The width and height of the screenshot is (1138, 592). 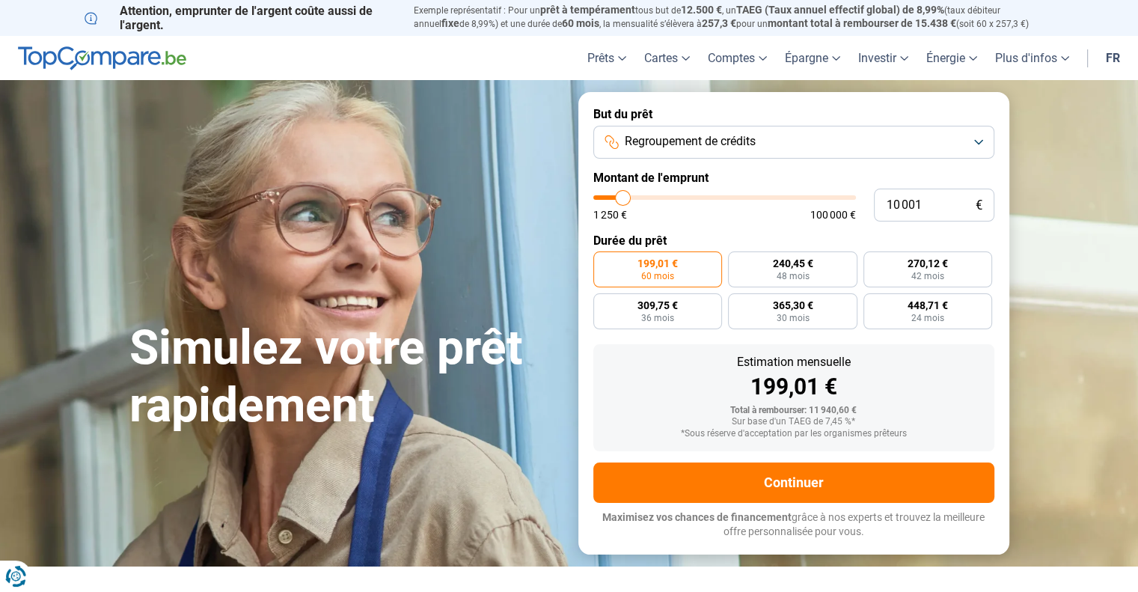 I want to click on a: Épargne, so click(x=812, y=58).